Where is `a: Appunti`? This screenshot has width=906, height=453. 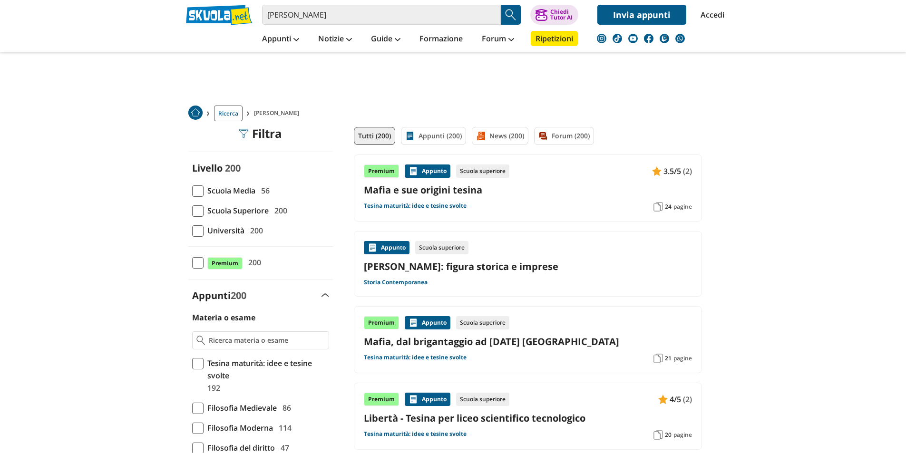 a: Appunti is located at coordinates (280, 39).